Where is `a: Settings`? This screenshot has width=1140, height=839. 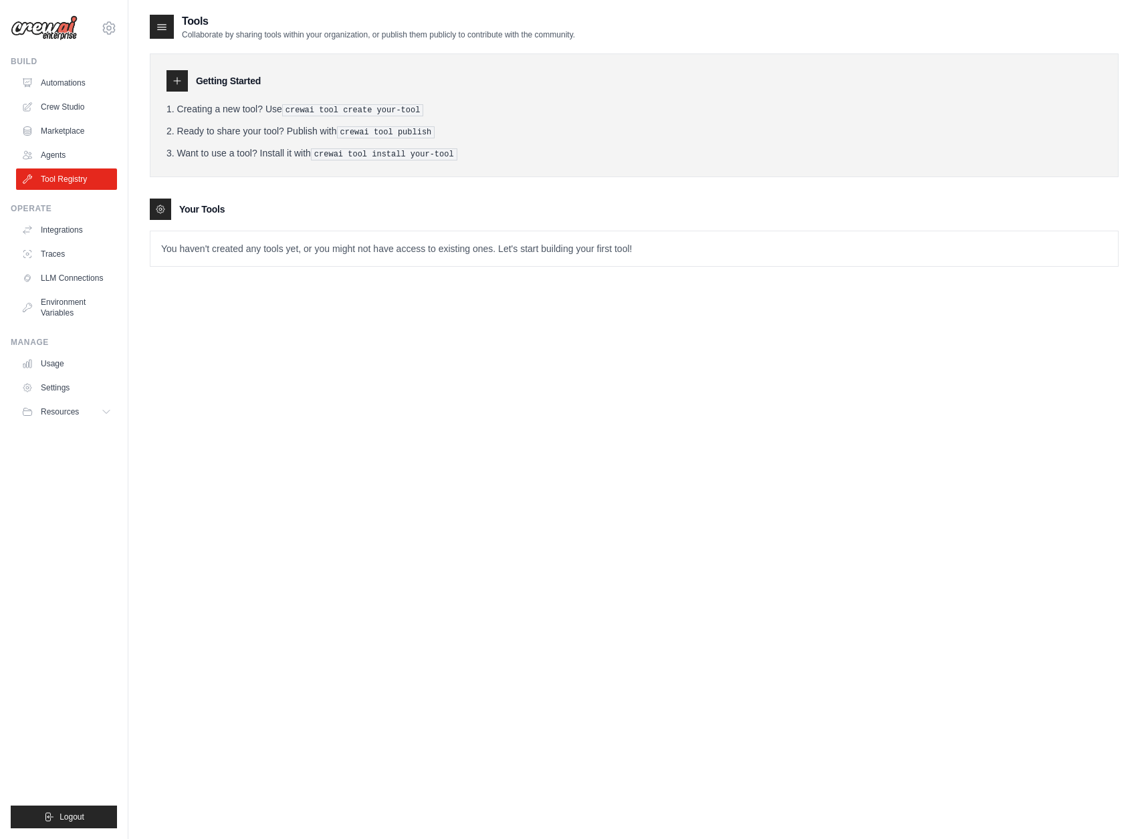 a: Settings is located at coordinates (66, 388).